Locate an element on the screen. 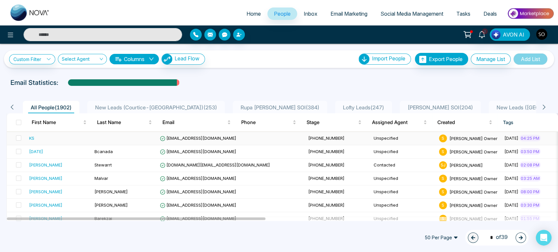 Image resolution: width=558 pixels, height=252 pixels. img: Nova CRM Logo is located at coordinates (30, 13).